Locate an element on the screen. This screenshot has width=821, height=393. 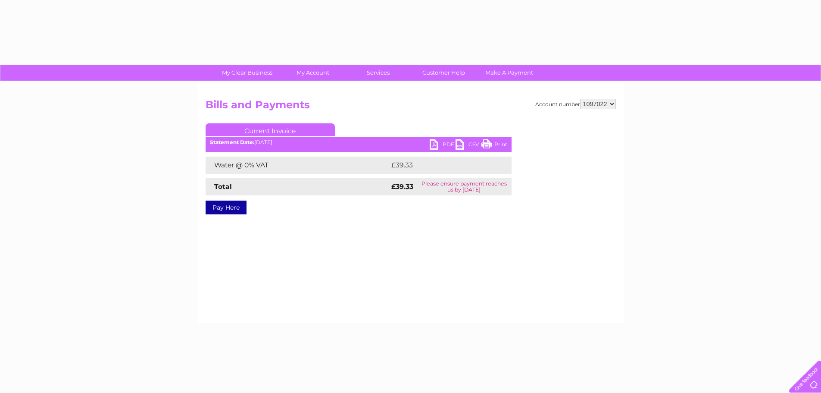
strong: £39.33 is located at coordinates (402, 186).